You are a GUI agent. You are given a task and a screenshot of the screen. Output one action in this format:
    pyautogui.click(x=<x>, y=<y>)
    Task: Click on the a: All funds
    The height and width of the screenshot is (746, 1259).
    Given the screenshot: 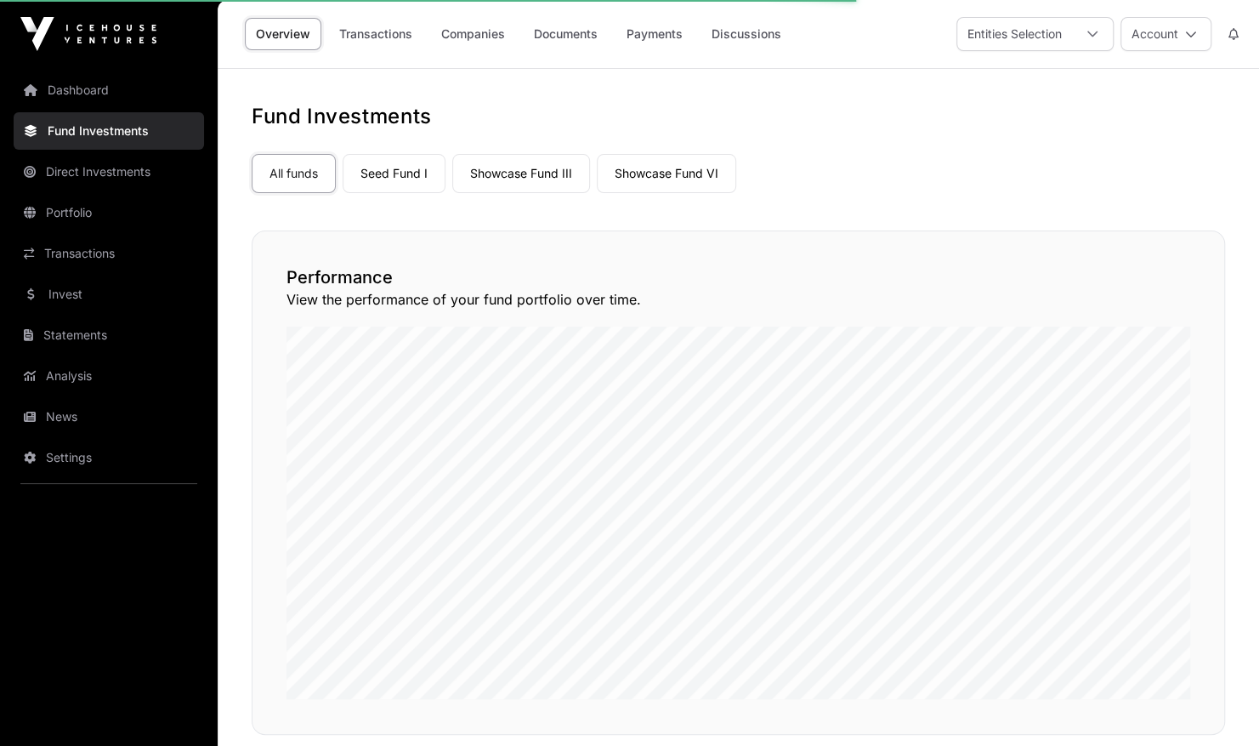 What is the action you would take?
    pyautogui.click(x=293, y=173)
    